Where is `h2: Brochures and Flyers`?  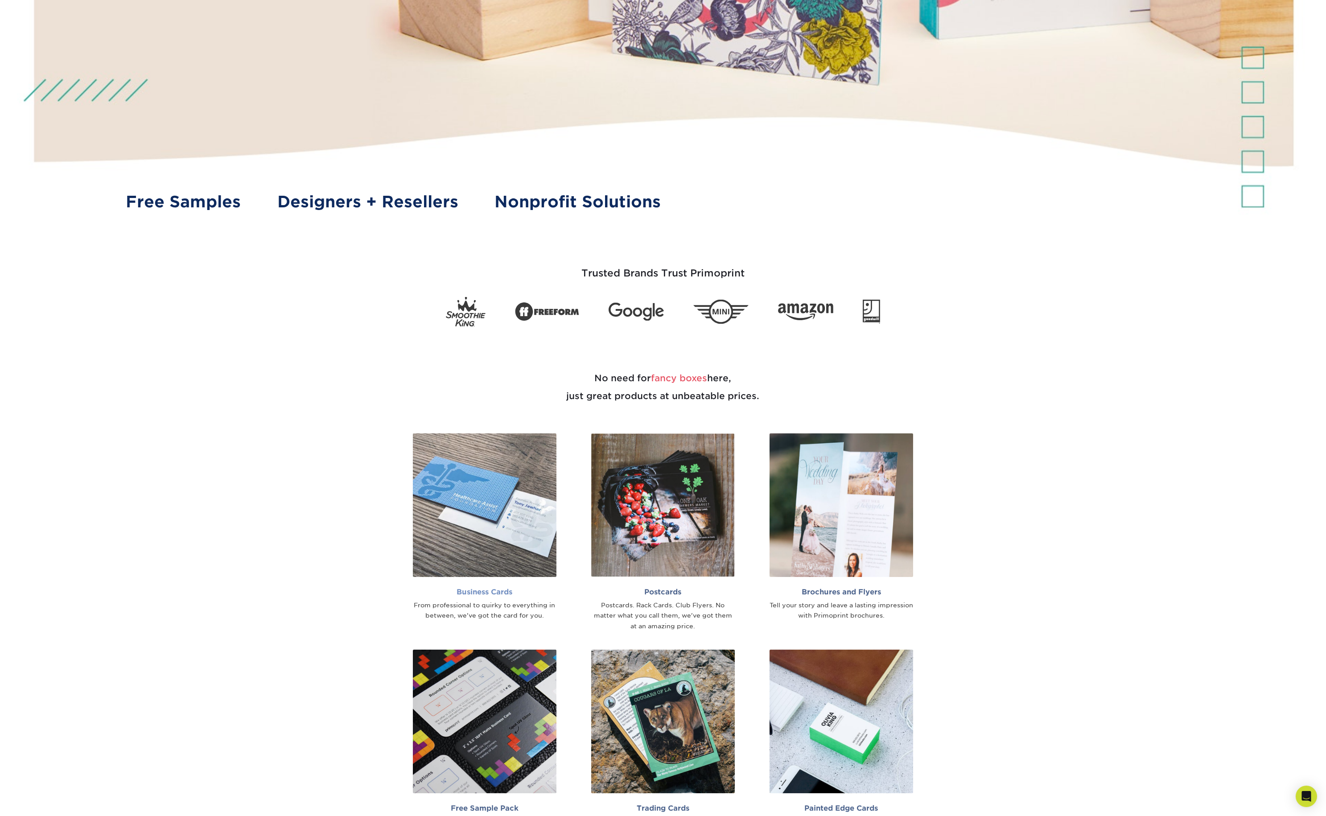
h2: Brochures and Flyers is located at coordinates (842, 592).